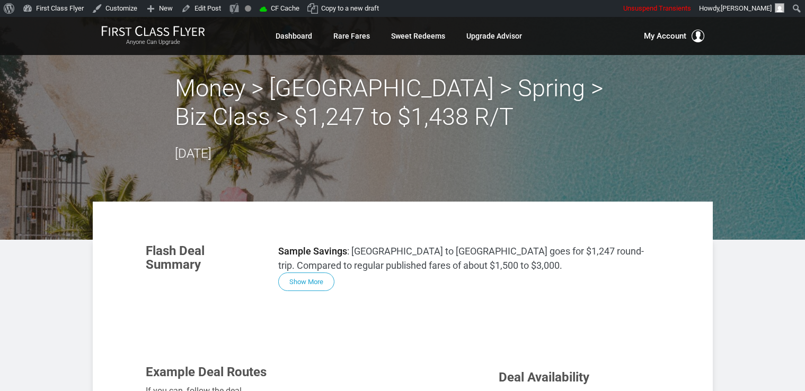  I want to click on span: My Account, so click(665, 36).